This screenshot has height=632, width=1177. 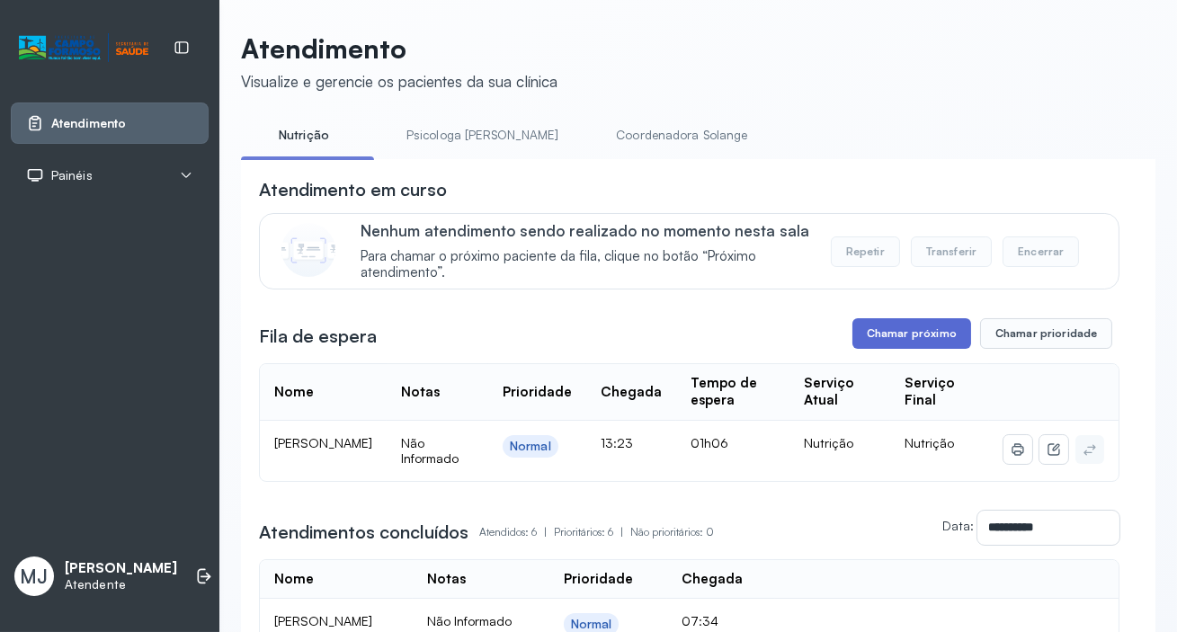 What do you see at coordinates (353, 190) in the screenshot?
I see `h3: Atendimento em curso` at bounding box center [353, 190].